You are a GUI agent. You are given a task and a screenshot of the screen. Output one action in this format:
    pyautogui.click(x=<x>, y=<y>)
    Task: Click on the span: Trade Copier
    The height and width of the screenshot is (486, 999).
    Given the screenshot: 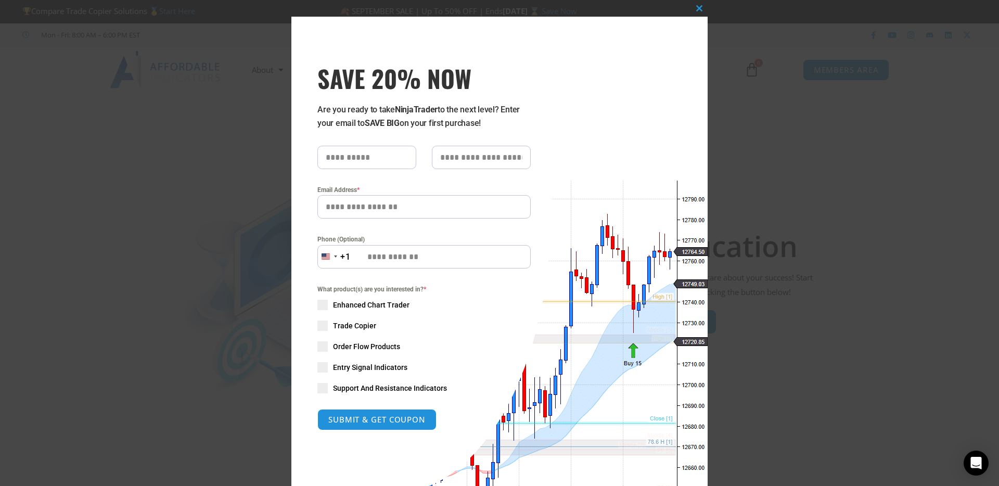 What is the action you would take?
    pyautogui.click(x=354, y=326)
    